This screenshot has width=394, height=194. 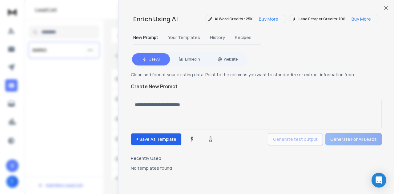 What do you see at coordinates (256, 159) in the screenshot?
I see `h3: Recently Used` at bounding box center [256, 159].